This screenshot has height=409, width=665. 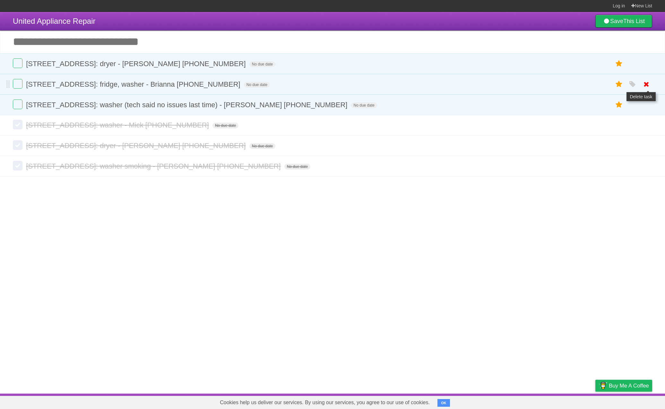 I want to click on a: Buy me a coffee, so click(x=624, y=385).